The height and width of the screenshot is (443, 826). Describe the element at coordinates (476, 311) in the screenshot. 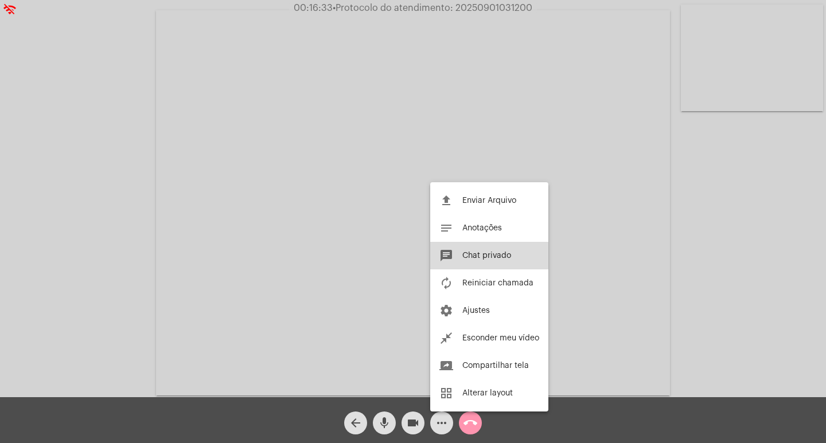

I see `span: Ajustes` at that location.